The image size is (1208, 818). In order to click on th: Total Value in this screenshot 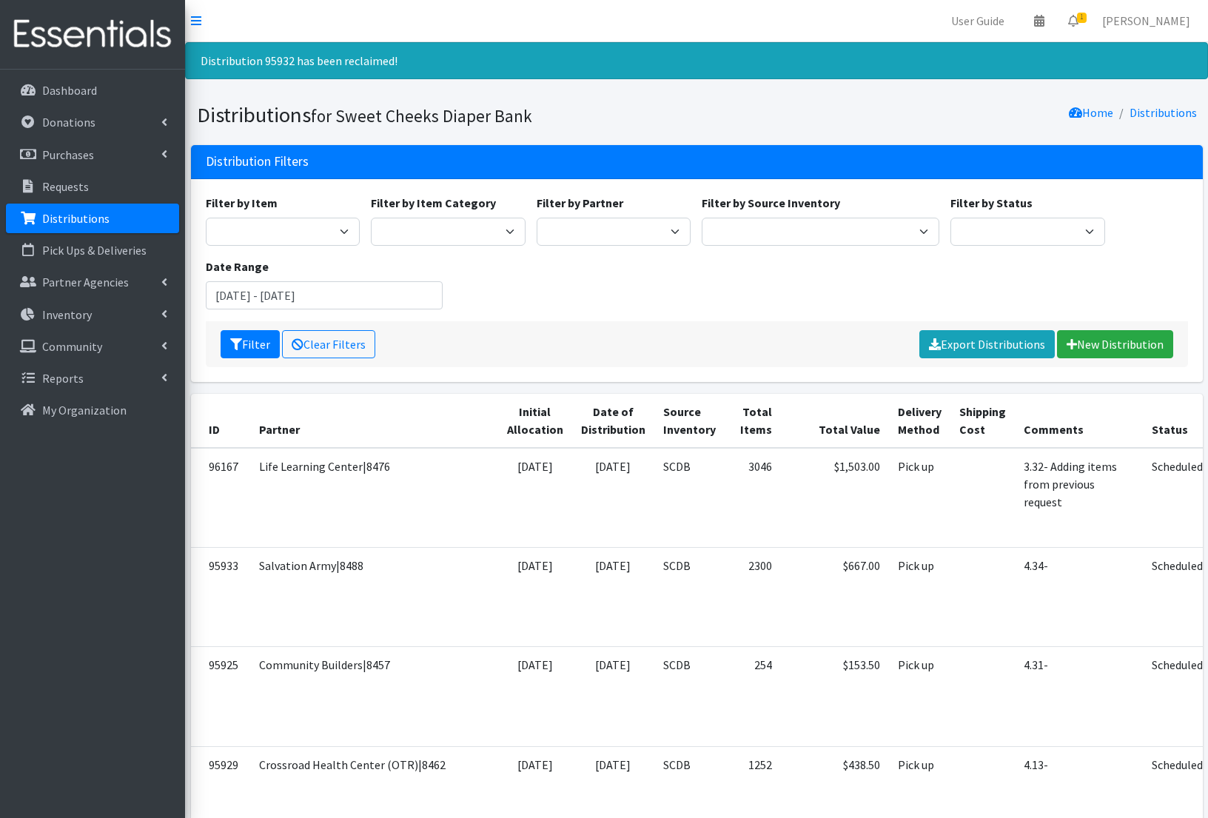, I will do `click(835, 420)`.